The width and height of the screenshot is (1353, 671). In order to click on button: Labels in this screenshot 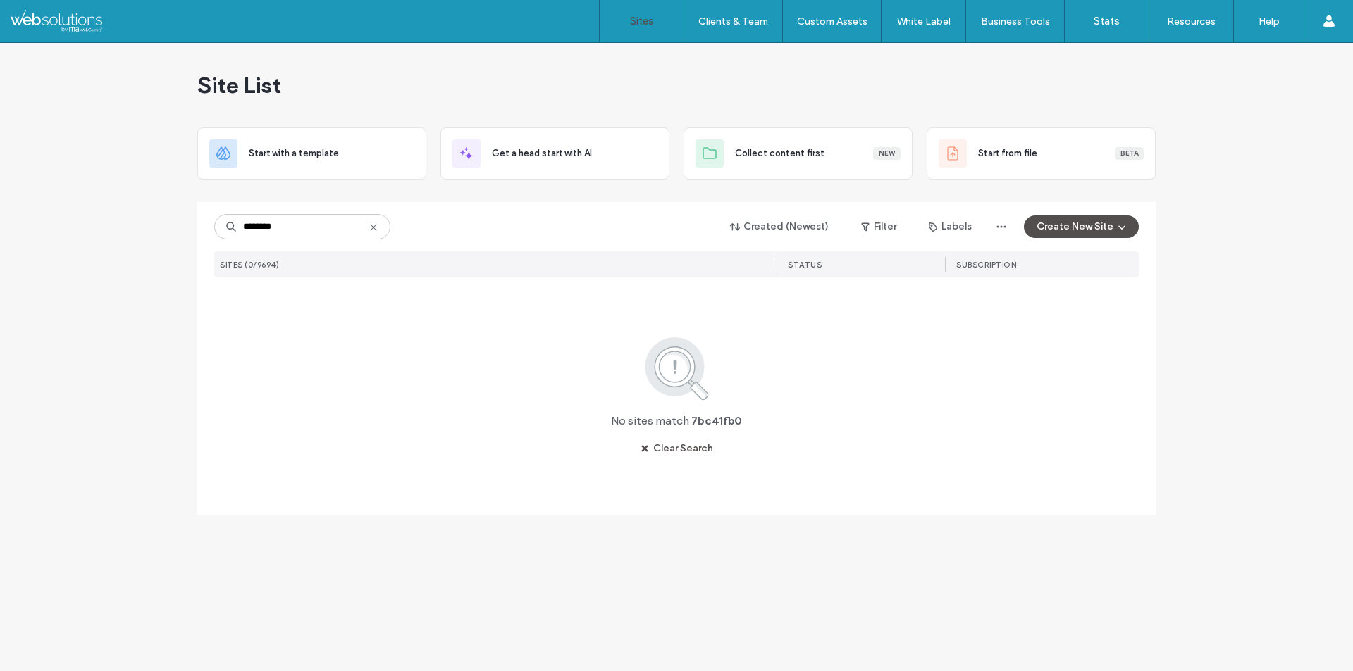, I will do `click(950, 227)`.